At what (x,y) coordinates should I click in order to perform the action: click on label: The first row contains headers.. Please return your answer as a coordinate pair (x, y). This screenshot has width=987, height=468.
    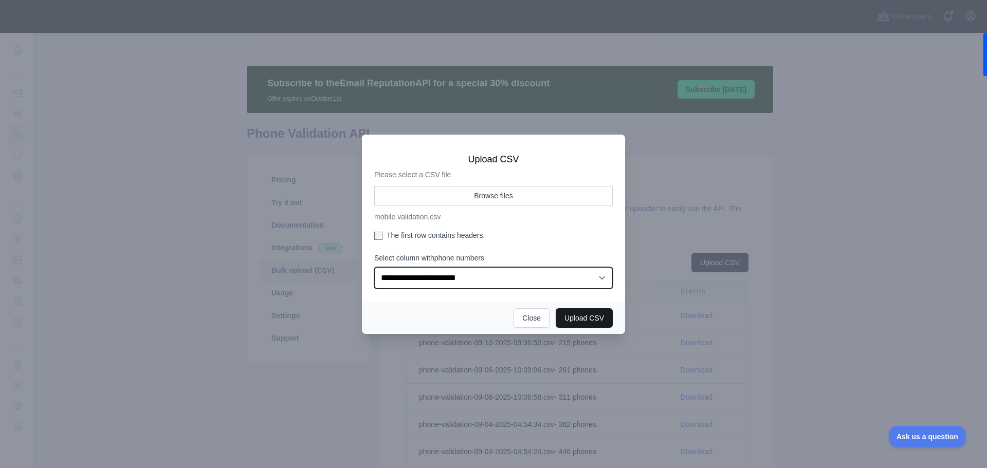
    Looking at the image, I should click on (493, 235).